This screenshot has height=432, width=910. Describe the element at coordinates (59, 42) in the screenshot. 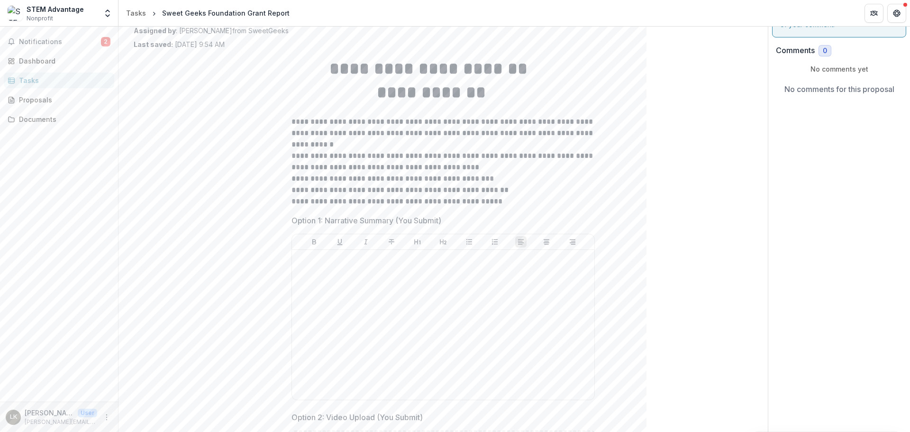

I see `button: Notifications2` at that location.